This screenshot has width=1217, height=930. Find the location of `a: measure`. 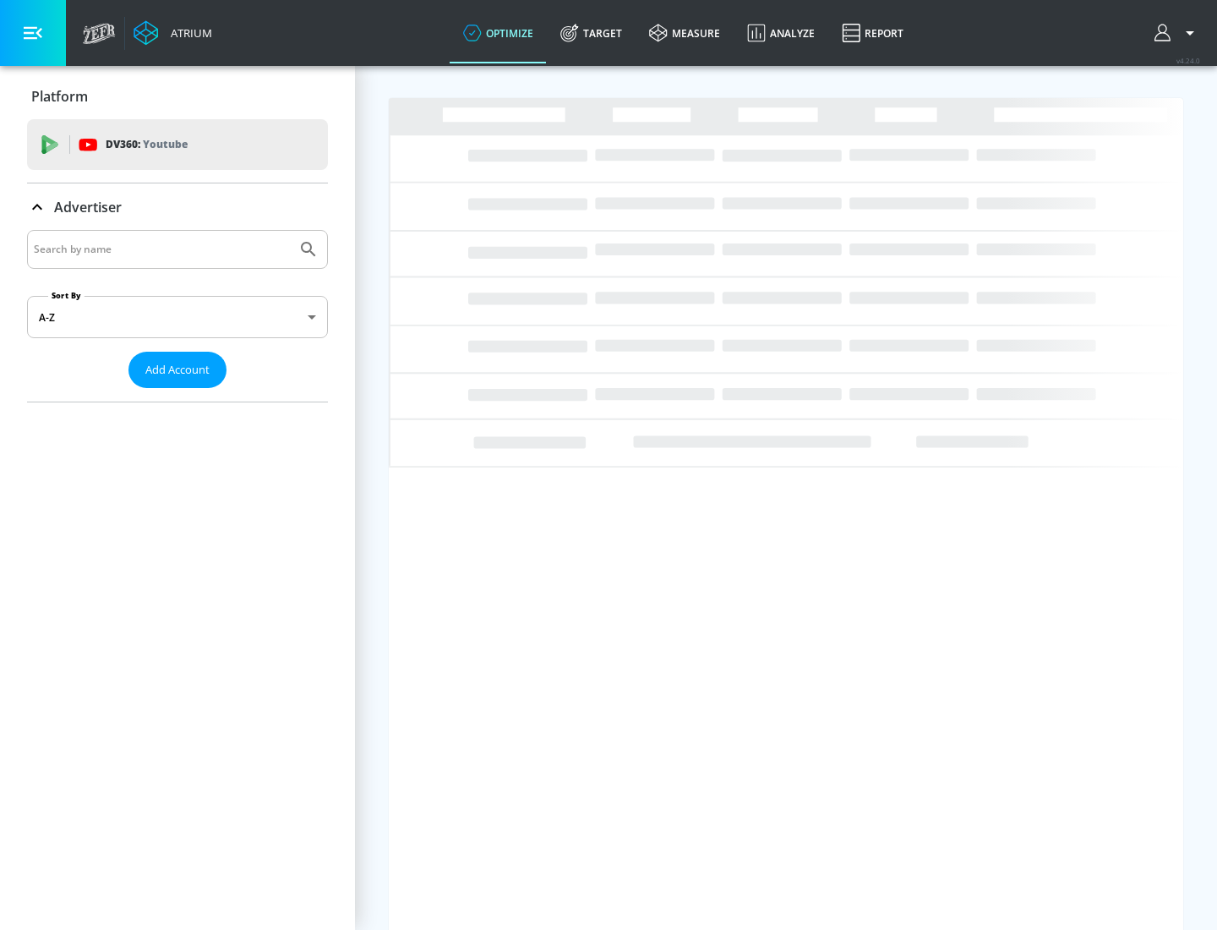

a: measure is located at coordinates (685, 33).